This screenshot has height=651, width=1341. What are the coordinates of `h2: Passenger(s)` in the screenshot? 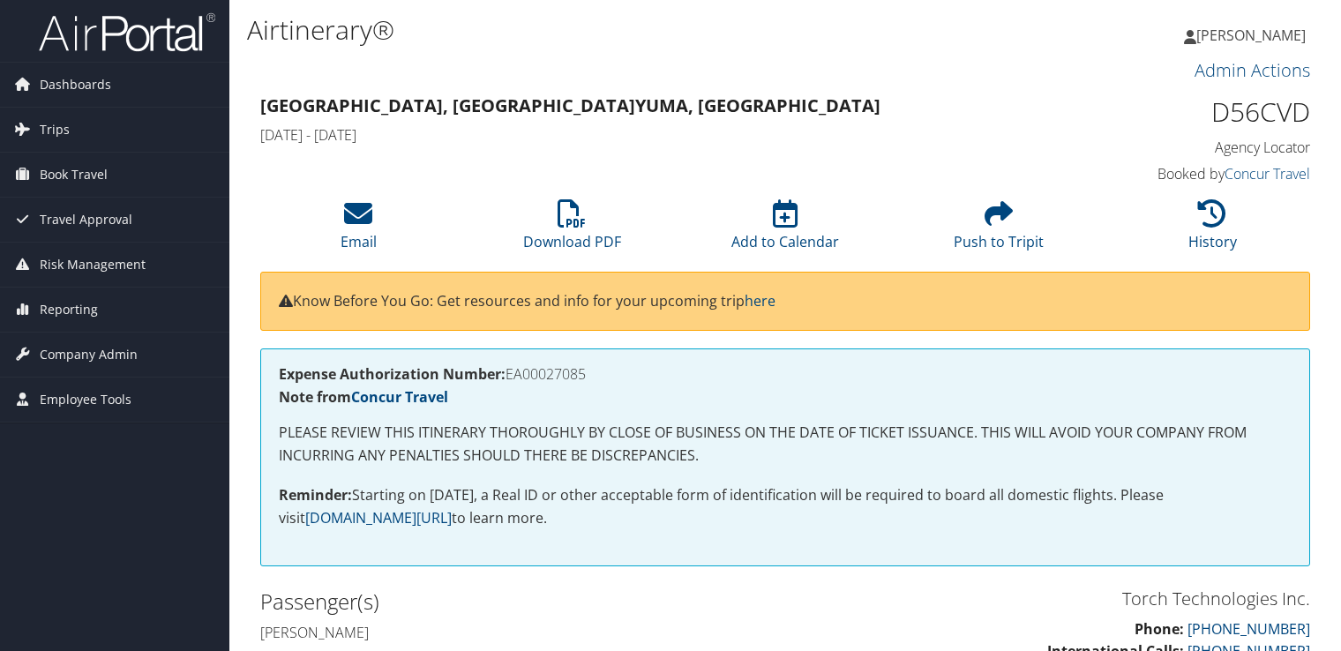 It's located at (516, 602).